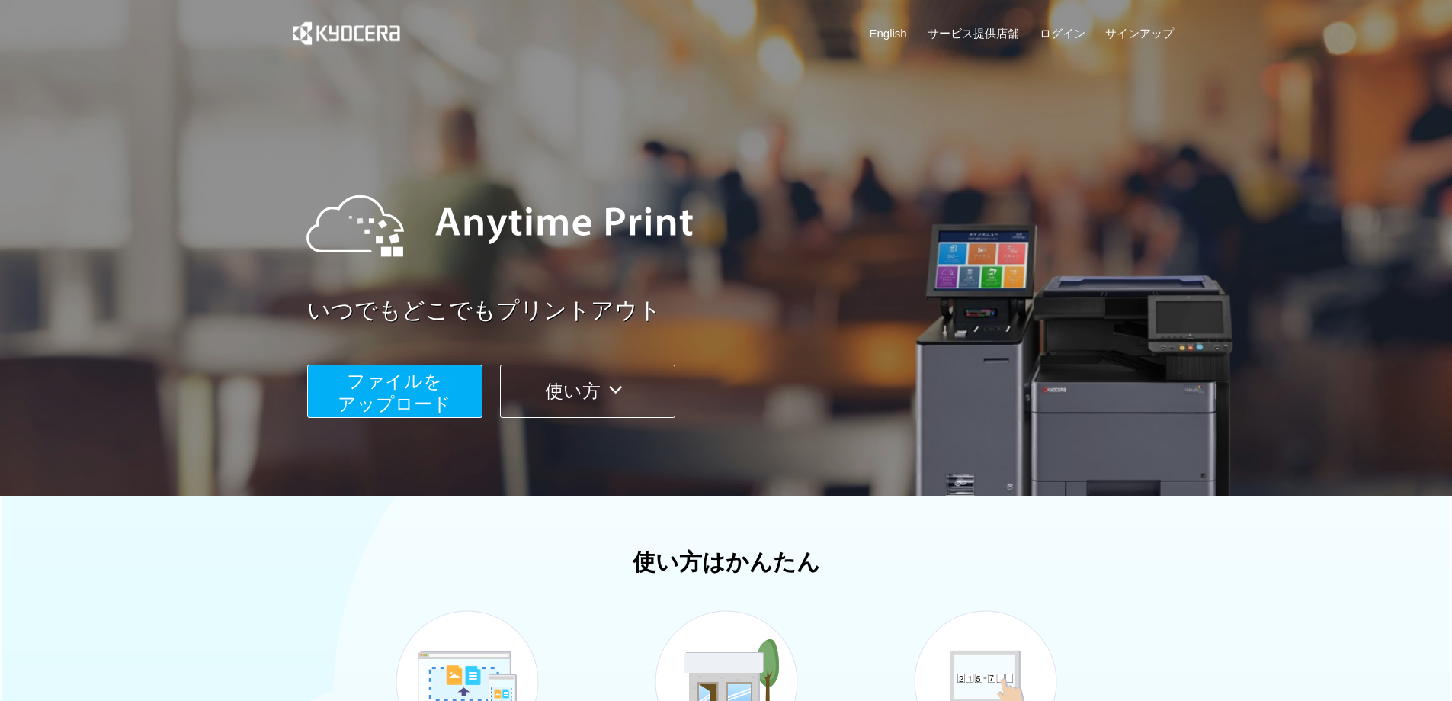 The image size is (1452, 701). I want to click on a: English, so click(888, 33).